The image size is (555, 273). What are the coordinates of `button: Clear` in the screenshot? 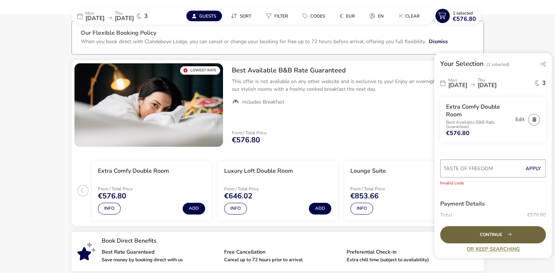 It's located at (409, 16).